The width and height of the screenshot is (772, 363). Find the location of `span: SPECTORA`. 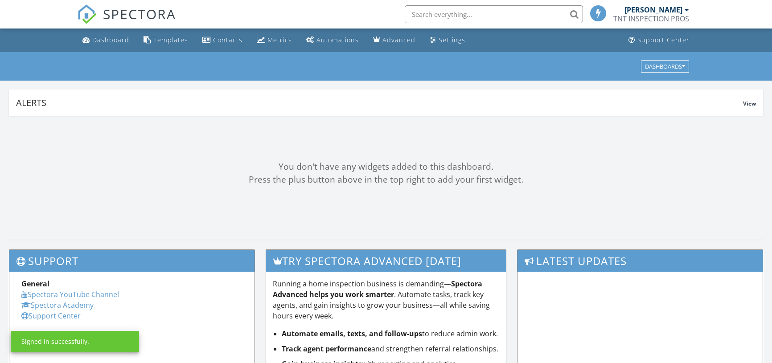

span: SPECTORA is located at coordinates (140, 14).